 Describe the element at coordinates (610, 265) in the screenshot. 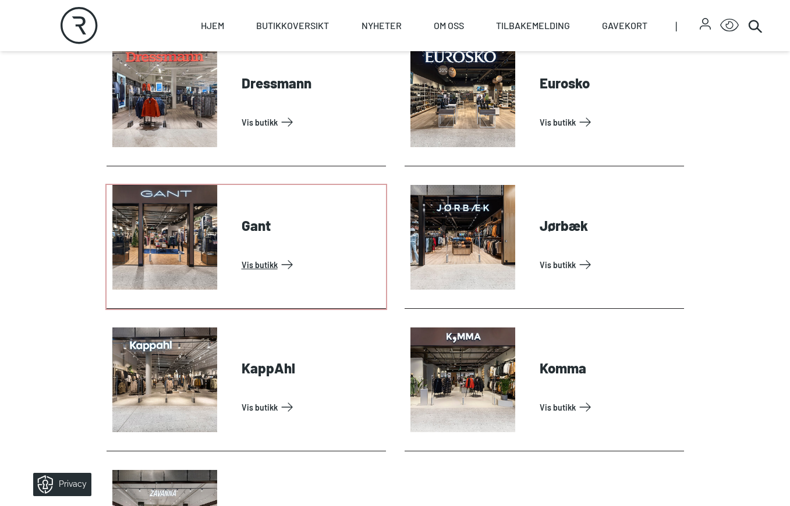

I see `a: Vis Butikk: Jørbæk` at that location.